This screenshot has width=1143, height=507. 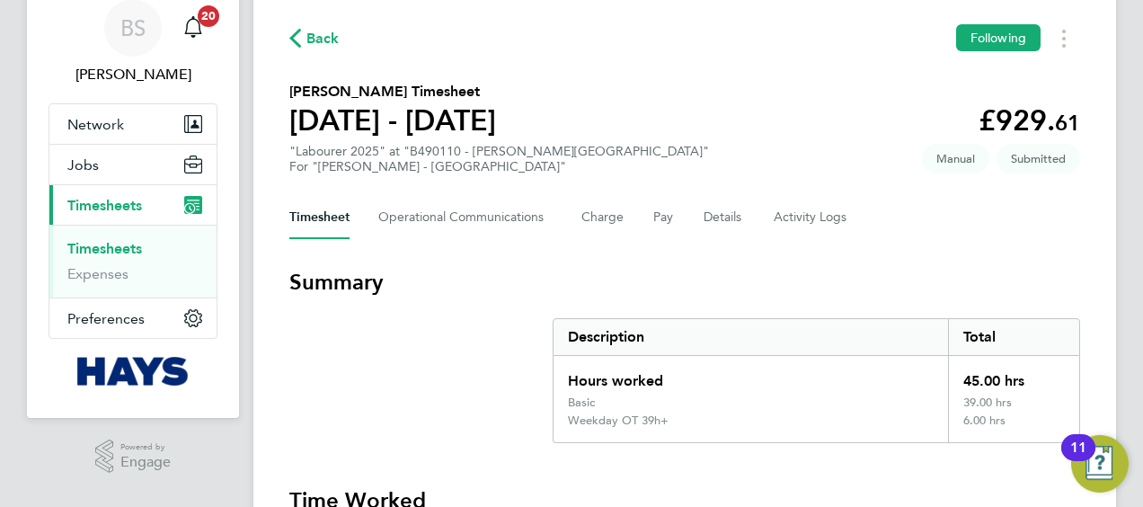 What do you see at coordinates (724, 217) in the screenshot?
I see `button: Details` at bounding box center [724, 217].